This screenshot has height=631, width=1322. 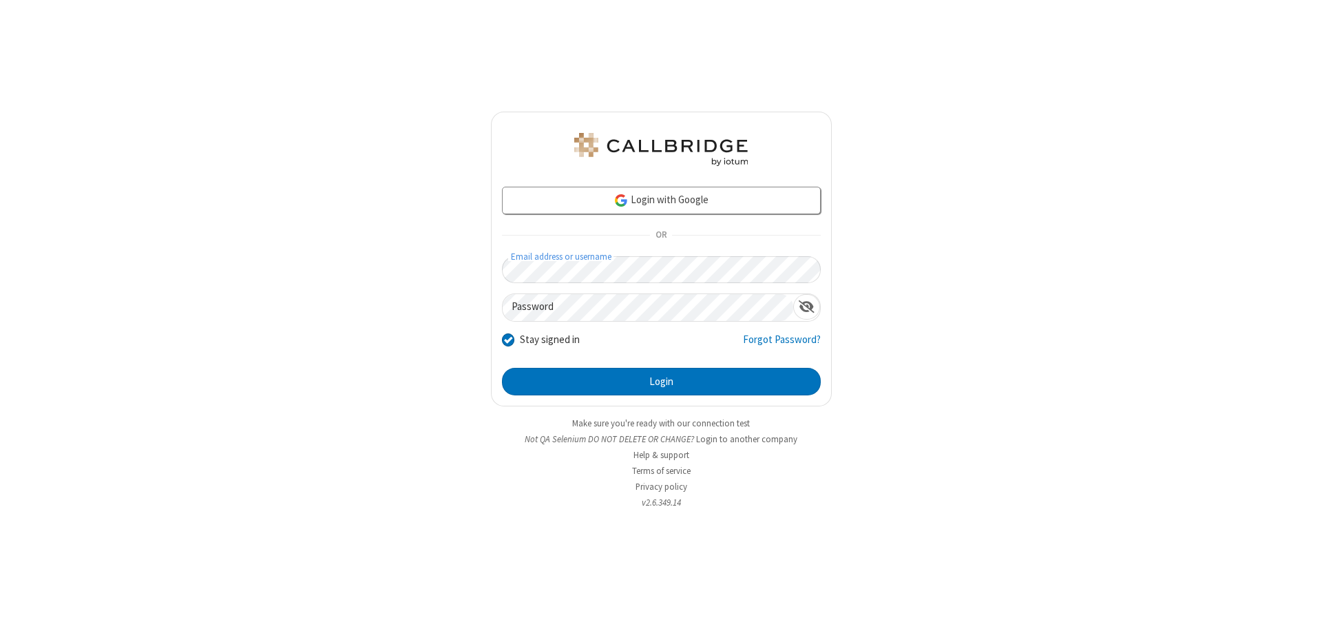 I want to click on div: Show password, so click(x=806, y=306).